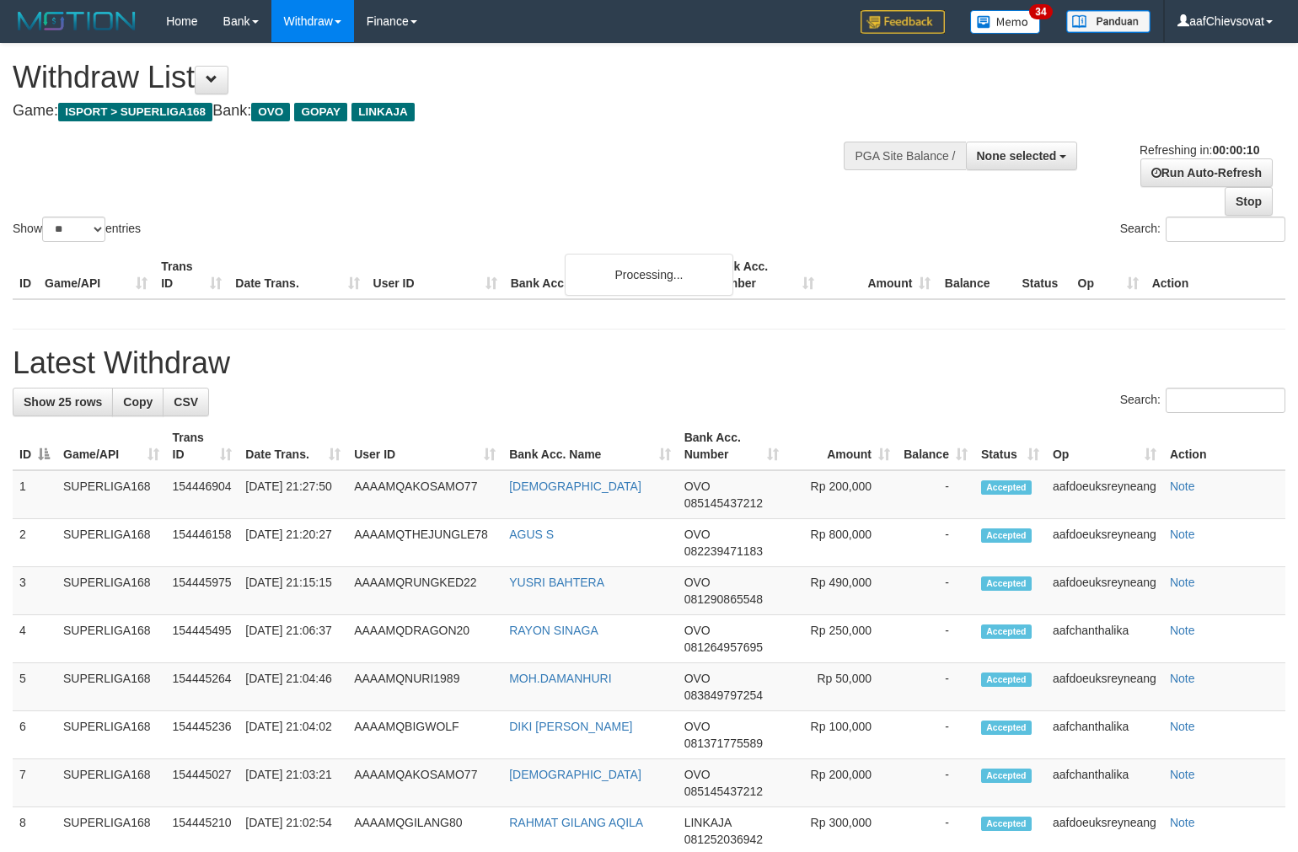 Image resolution: width=1298 pixels, height=852 pixels. Describe the element at coordinates (73, 229) in the screenshot. I see `select: Showentries` at that location.